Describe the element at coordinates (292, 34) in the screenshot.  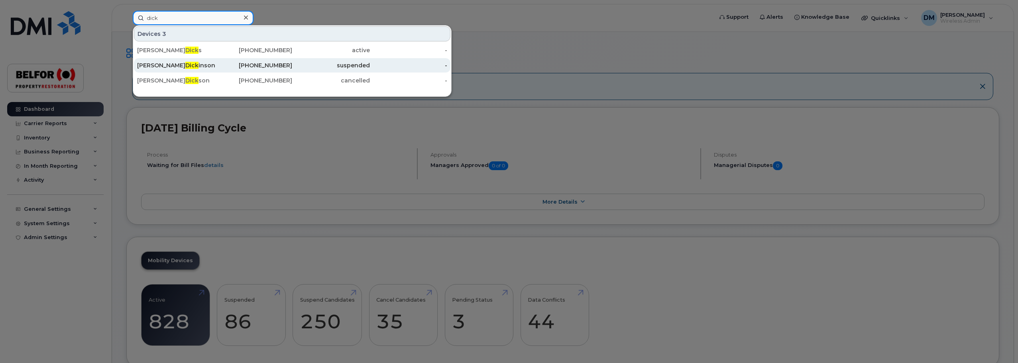
I see `div: Devices` at that location.